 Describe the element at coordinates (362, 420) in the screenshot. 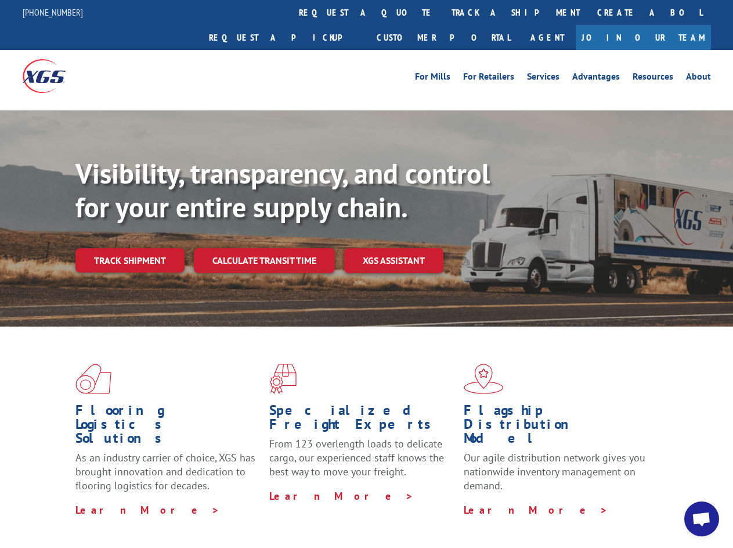

I see `h1: Specialized Freight Experts` at that location.